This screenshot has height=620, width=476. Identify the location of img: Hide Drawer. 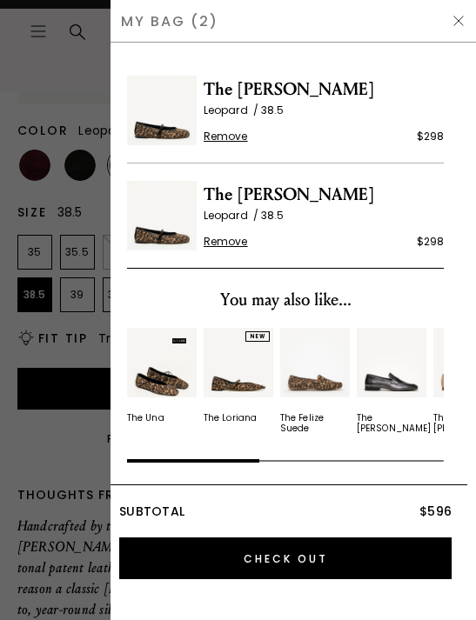
(458, 21).